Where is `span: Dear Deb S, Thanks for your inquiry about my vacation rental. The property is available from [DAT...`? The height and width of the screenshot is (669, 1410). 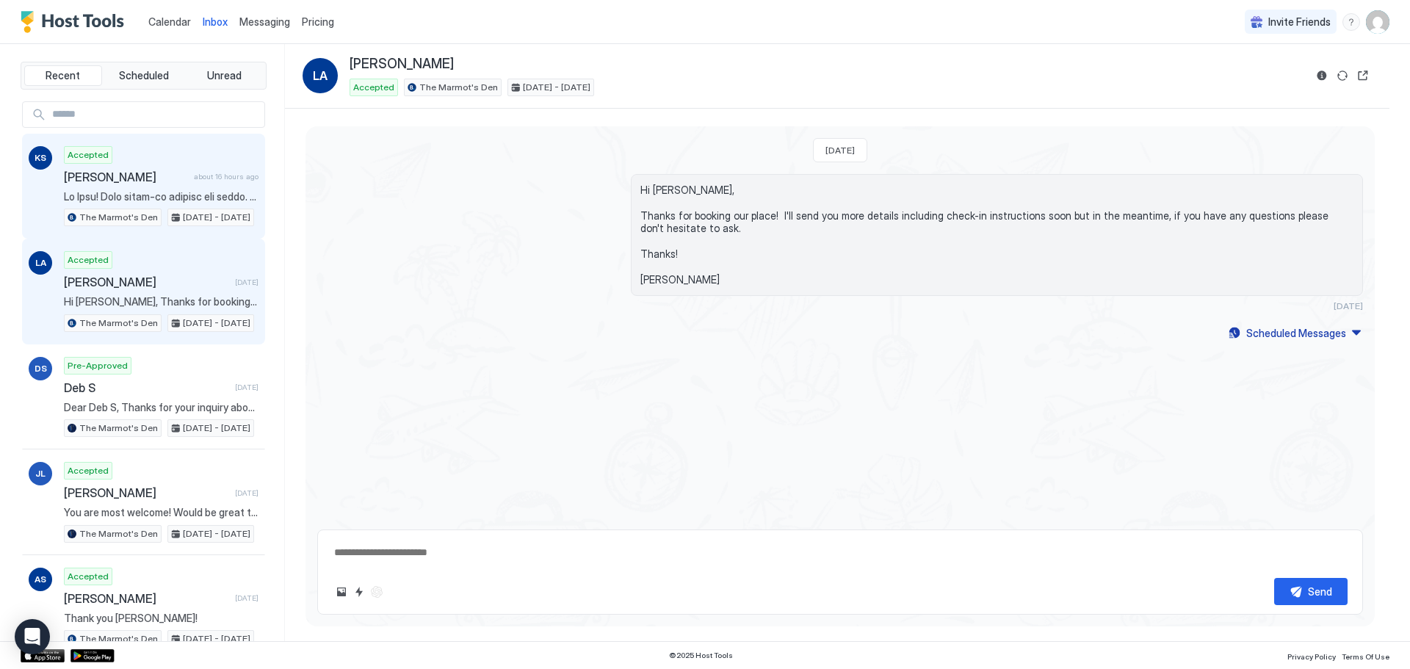 span: Dear Deb S, Thanks for your inquiry about my vacation rental. The property is available from [DAT... is located at coordinates (161, 407).